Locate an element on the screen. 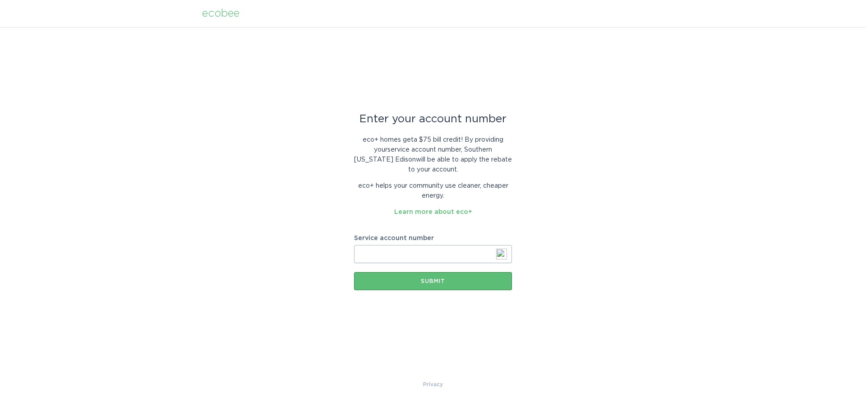  label: Service account number is located at coordinates (433, 238).